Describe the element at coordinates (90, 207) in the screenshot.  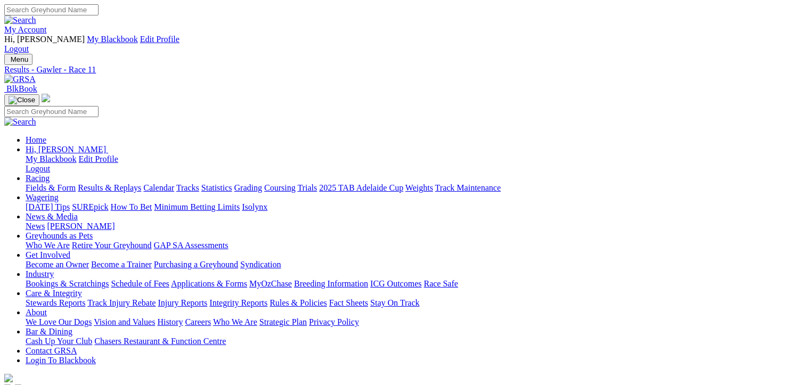
I see `a: SUREpick` at that location.